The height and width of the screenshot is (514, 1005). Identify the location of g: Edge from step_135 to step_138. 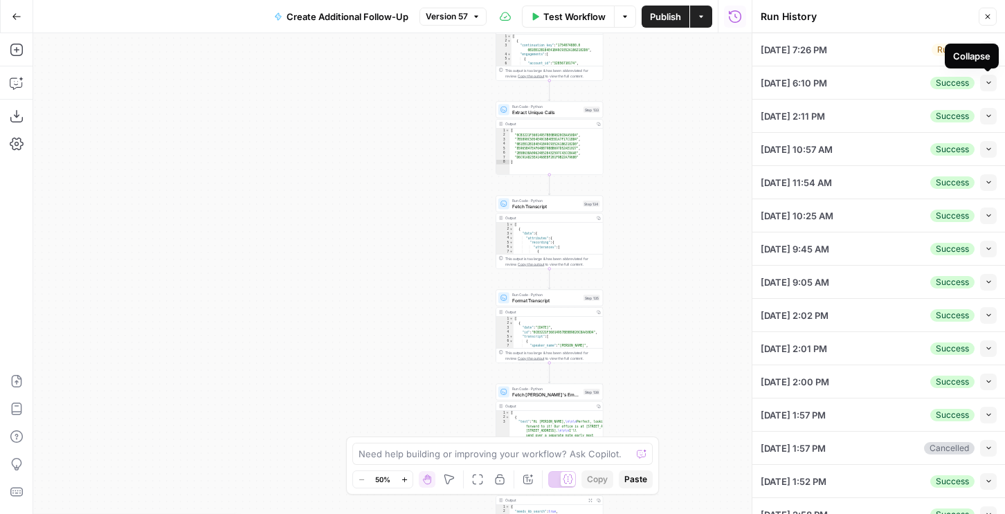
(549, 373).